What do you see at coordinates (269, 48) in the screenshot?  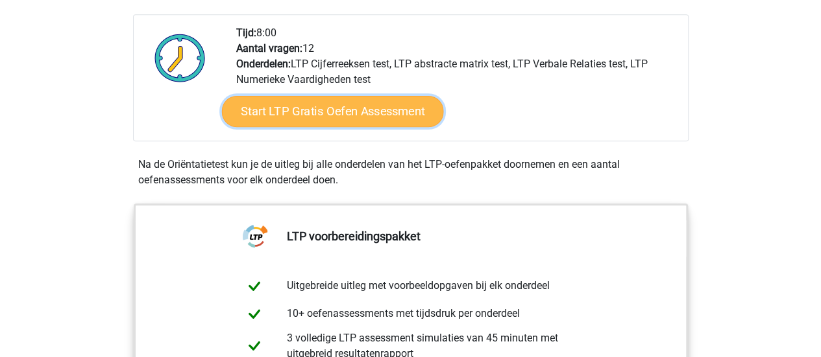 I see `b: Aantal vragen:` at bounding box center [269, 48].